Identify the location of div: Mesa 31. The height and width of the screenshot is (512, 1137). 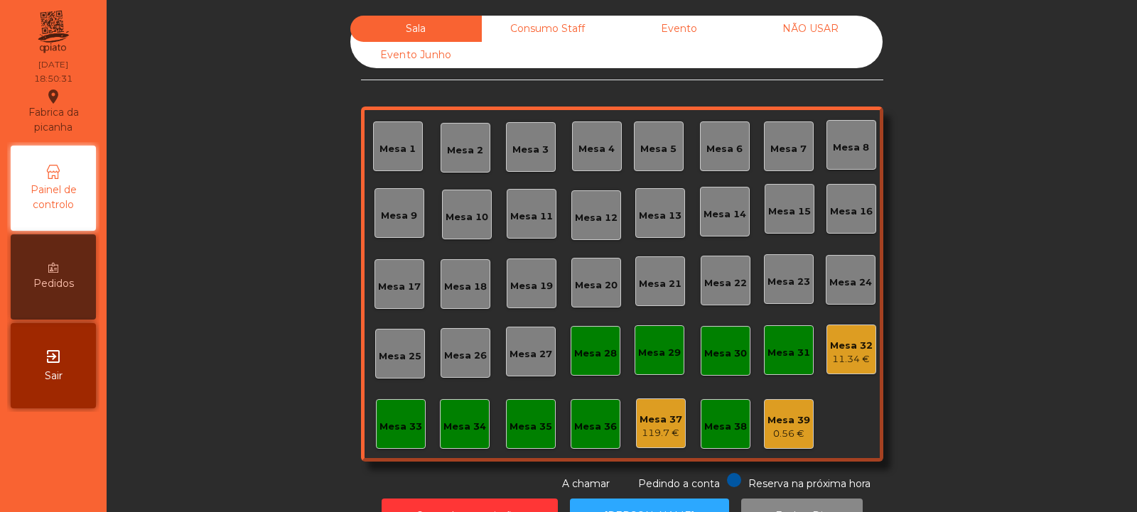
(789, 353).